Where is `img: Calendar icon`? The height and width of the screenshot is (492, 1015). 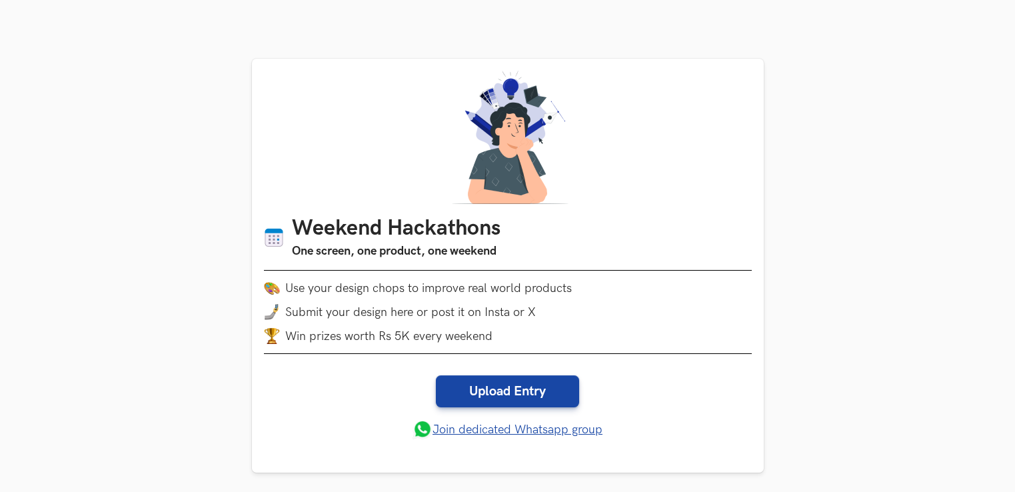
img: Calendar icon is located at coordinates (274, 237).